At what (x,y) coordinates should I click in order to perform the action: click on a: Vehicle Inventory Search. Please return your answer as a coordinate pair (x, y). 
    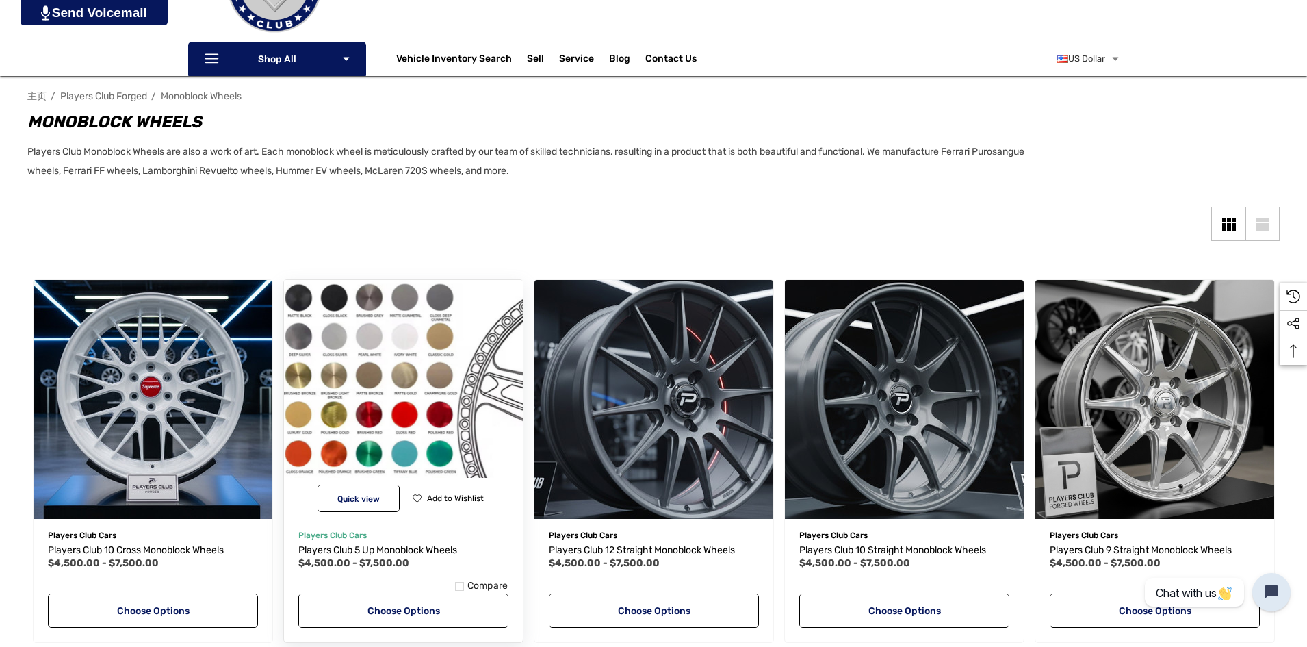
    Looking at the image, I should click on (454, 60).